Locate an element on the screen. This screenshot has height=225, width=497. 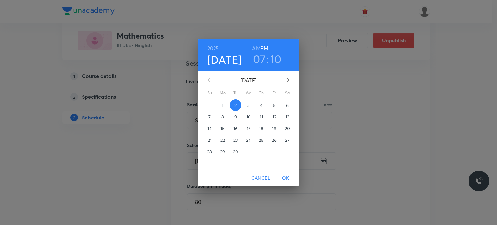
p: 27 is located at coordinates (287, 140).